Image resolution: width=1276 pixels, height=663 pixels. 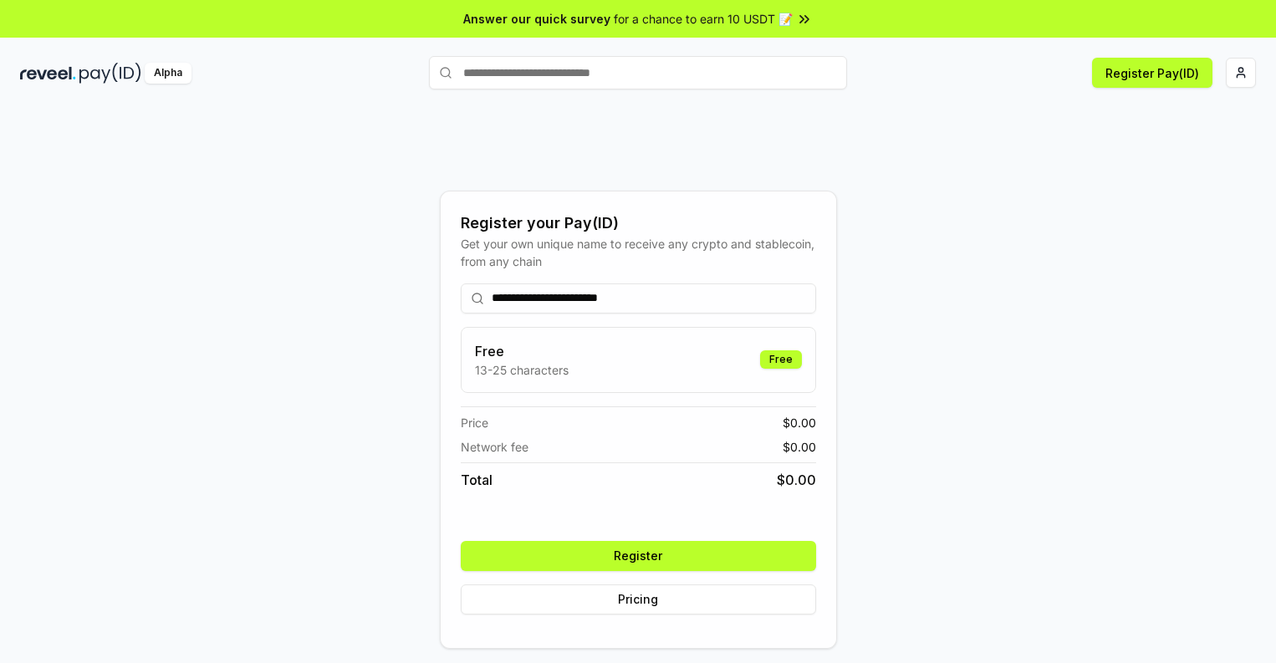 What do you see at coordinates (110, 73) in the screenshot?
I see `img: pay_id` at bounding box center [110, 73].